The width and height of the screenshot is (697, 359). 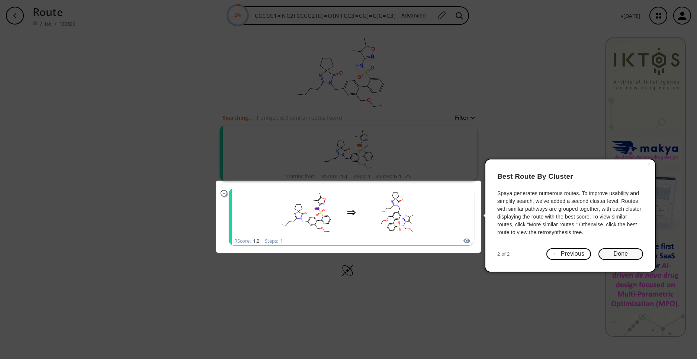 What do you see at coordinates (621, 254) in the screenshot?
I see `button: Done` at bounding box center [621, 254].